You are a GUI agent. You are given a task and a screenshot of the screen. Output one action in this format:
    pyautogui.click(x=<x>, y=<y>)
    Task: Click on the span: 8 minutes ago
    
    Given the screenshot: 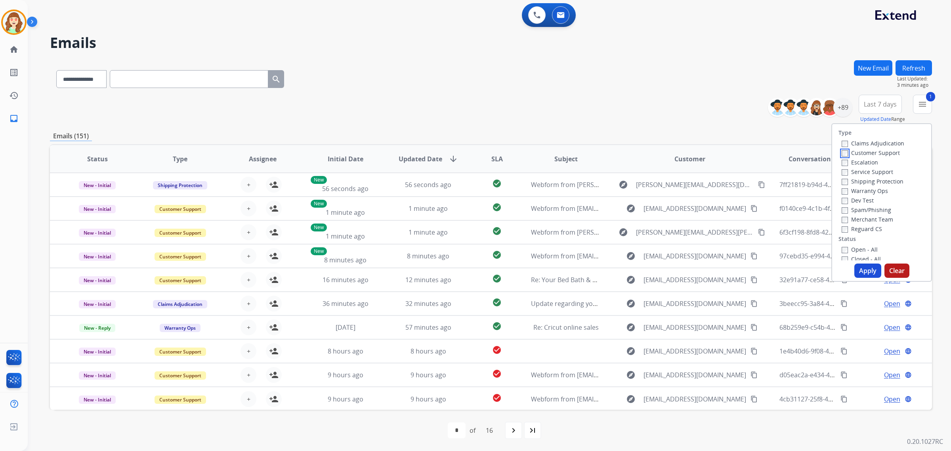 What is the action you would take?
    pyautogui.click(x=345, y=260)
    